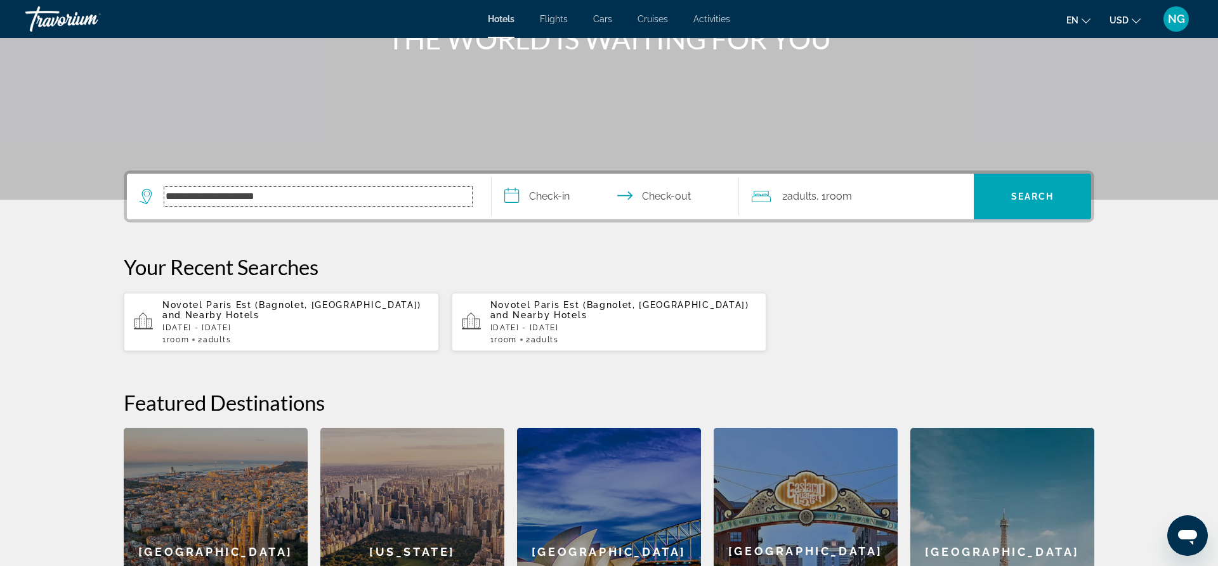 Image resolution: width=1218 pixels, height=566 pixels. I want to click on a: Hotels, so click(501, 19).